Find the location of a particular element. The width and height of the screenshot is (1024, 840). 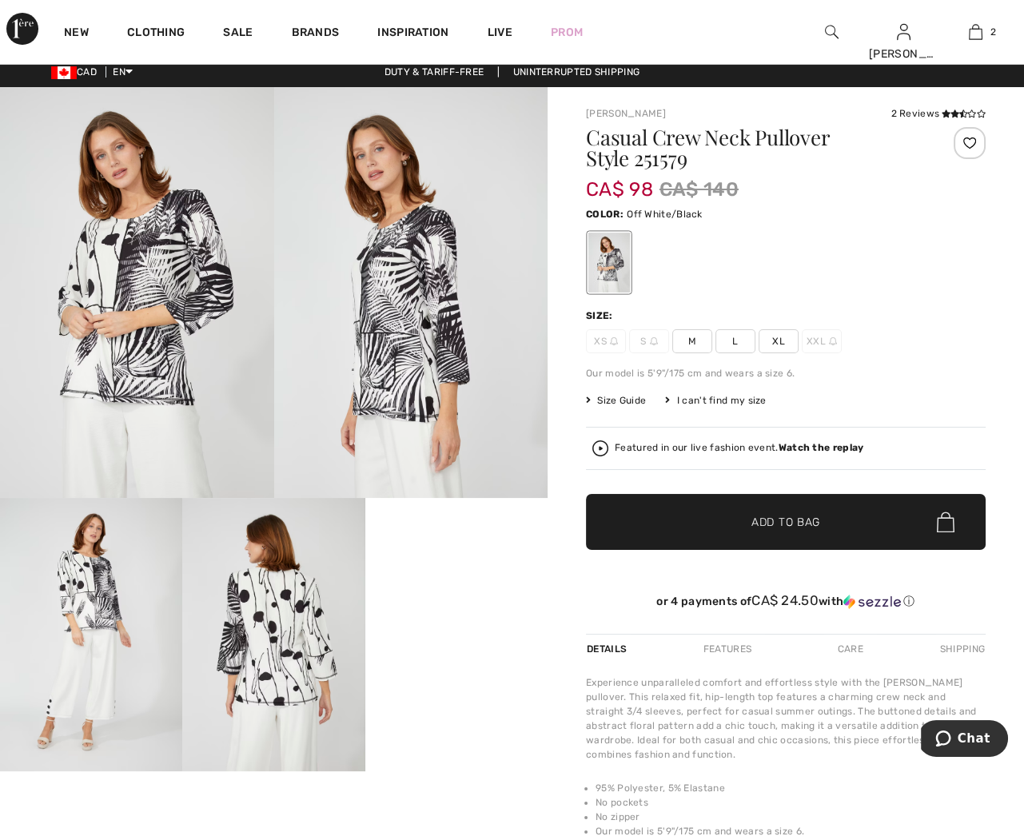

li: Our model is 5'9"/175 cm and wears a size 6. is located at coordinates (791, 831).